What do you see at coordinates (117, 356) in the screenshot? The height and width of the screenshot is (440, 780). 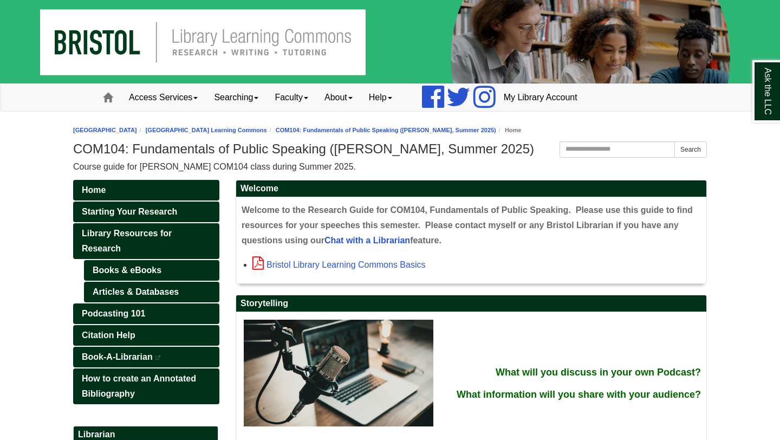 I see `span: Book-A-Librarian` at bounding box center [117, 356].